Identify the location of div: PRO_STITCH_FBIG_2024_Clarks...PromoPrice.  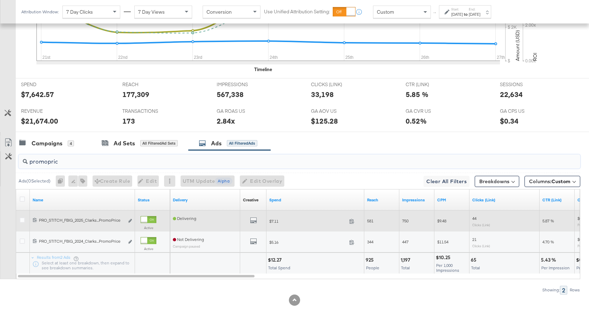
(81, 241).